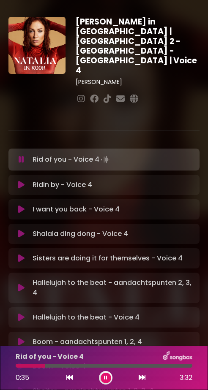  Describe the element at coordinates (177, 357) in the screenshot. I see `img: songbox-logo-white.png` at that location.